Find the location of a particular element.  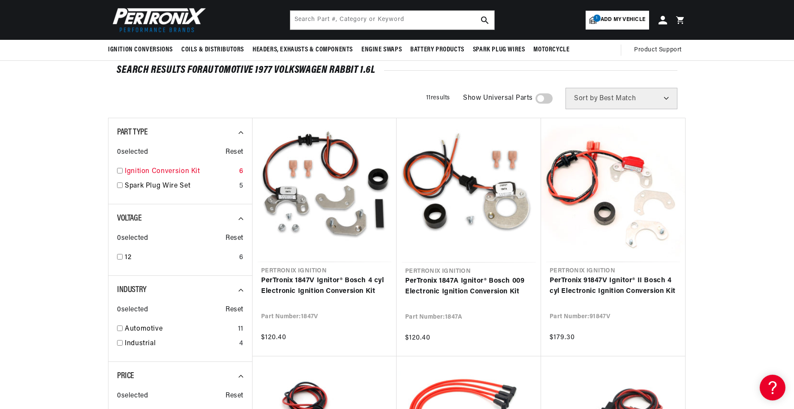

a: PerTronix 1847V Ignitor® Bosch 4 cyl Electronic Ignition Conversion Kit is located at coordinates (324, 286).